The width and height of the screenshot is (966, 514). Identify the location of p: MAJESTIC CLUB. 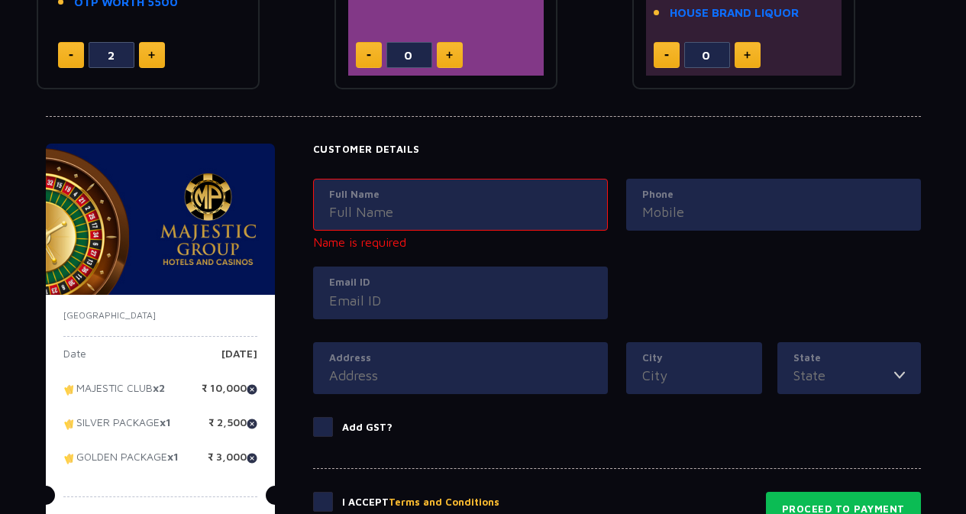
(114, 394).